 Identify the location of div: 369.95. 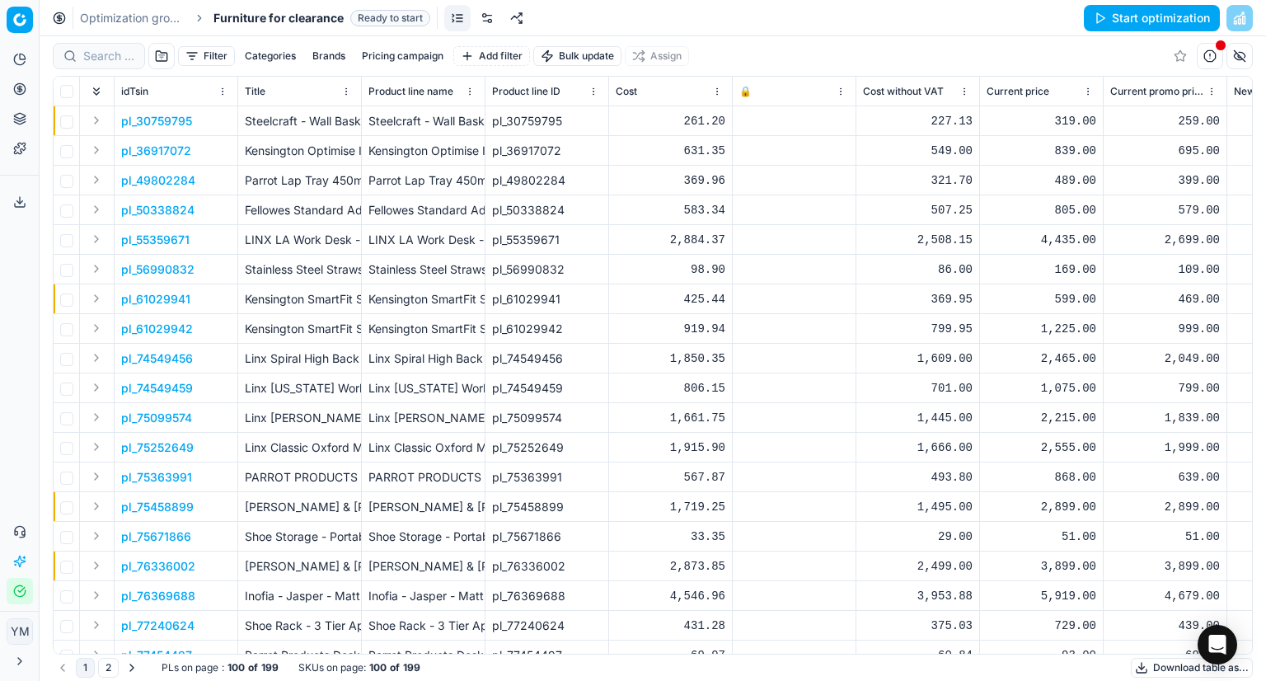
(918, 299).